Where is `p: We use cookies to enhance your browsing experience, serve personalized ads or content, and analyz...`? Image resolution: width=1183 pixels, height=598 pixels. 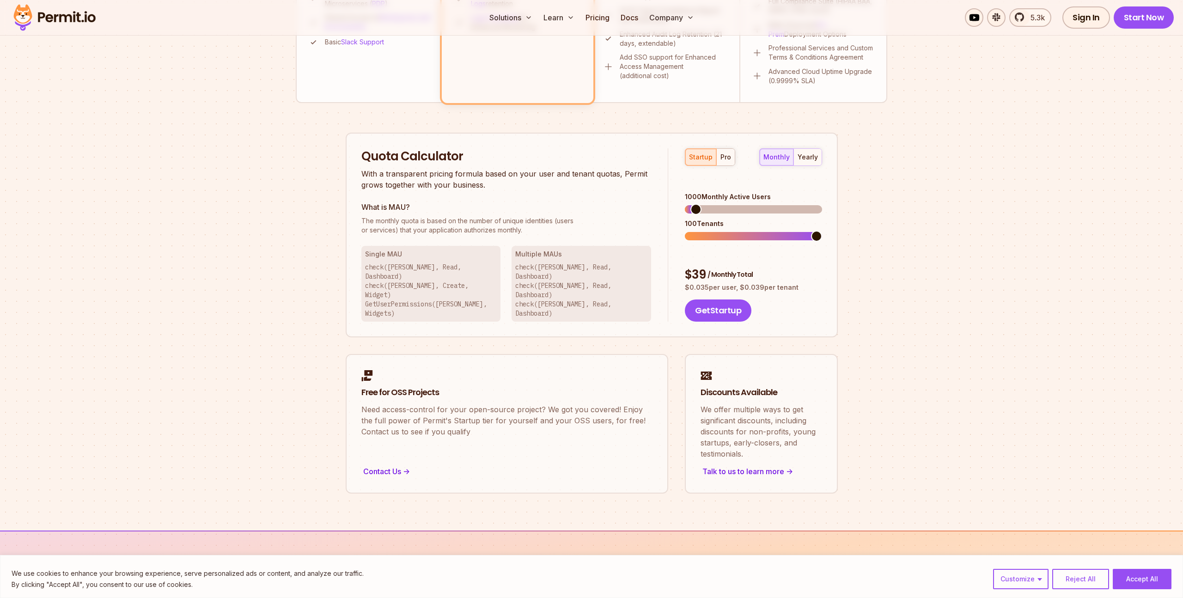 p: We use cookies to enhance your browsing experience, serve personalized ads or content, and analyz... is located at coordinates (188, 574).